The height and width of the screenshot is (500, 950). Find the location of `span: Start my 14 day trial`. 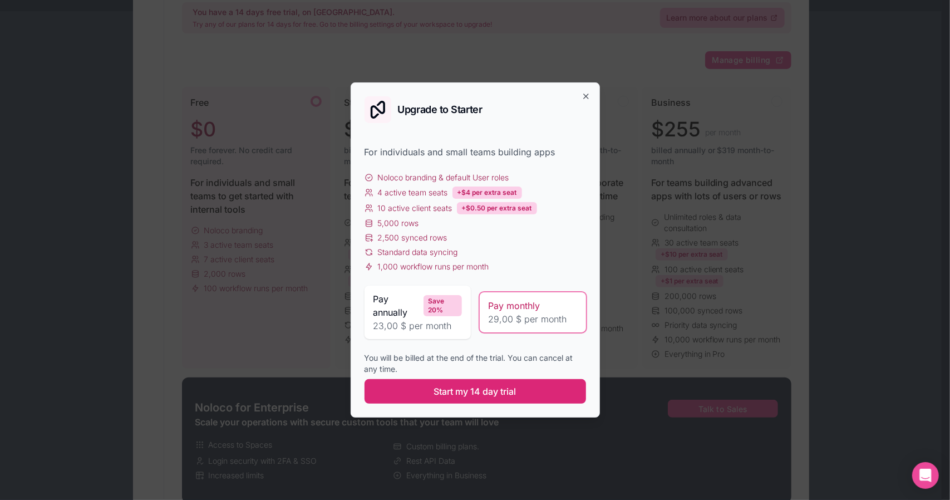

span: Start my 14 day trial is located at coordinates (475, 391).